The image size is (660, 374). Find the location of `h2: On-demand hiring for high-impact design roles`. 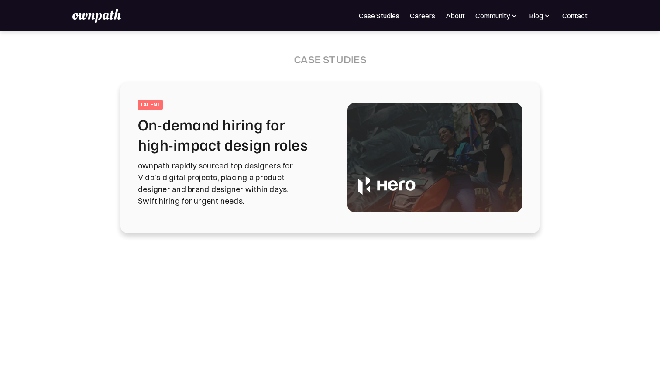

h2: On-demand hiring for high-impact design roles is located at coordinates (232, 134).